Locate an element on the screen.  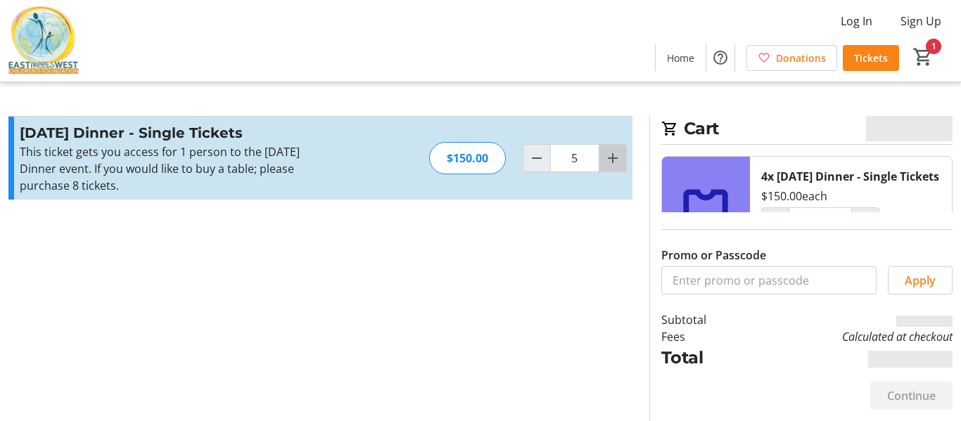
a: Donations is located at coordinates (791, 58).